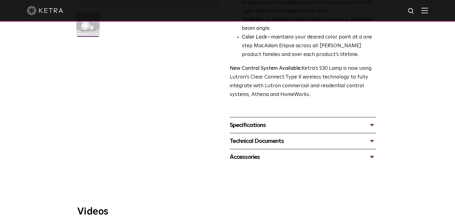  Describe the element at coordinates (265, 68) in the screenshot. I see `strong: New Control System Available:` at that location.